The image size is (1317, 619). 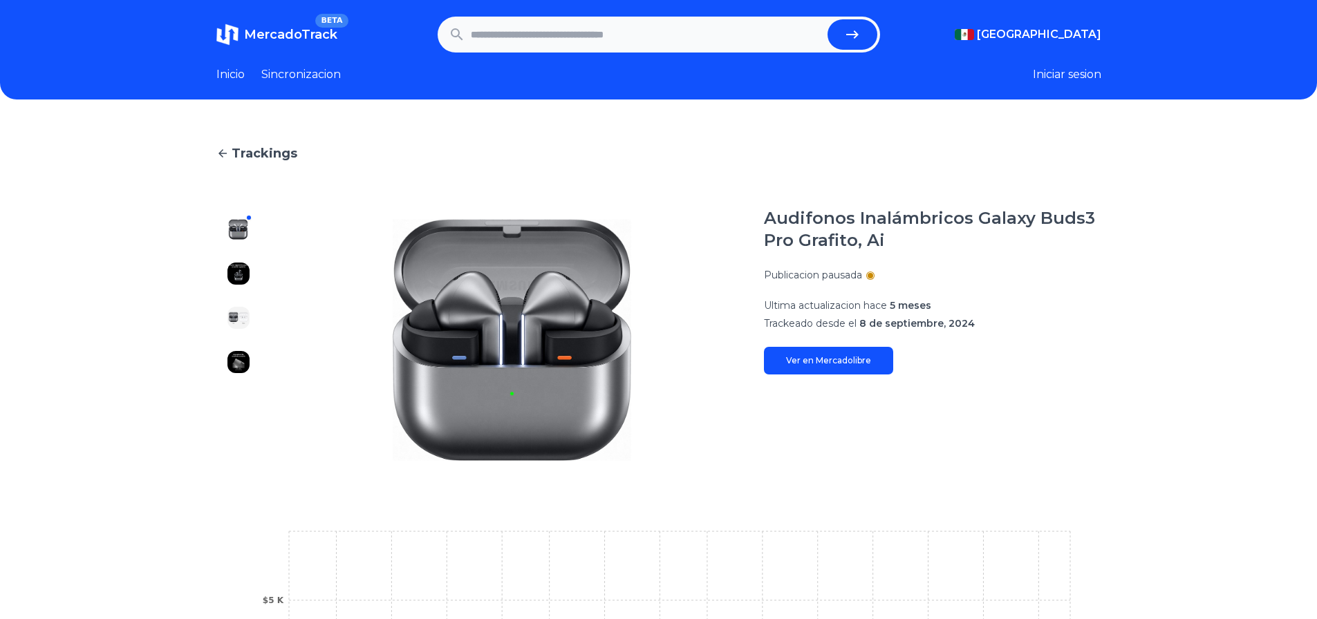 I want to click on img: MercadoTrack, so click(x=227, y=35).